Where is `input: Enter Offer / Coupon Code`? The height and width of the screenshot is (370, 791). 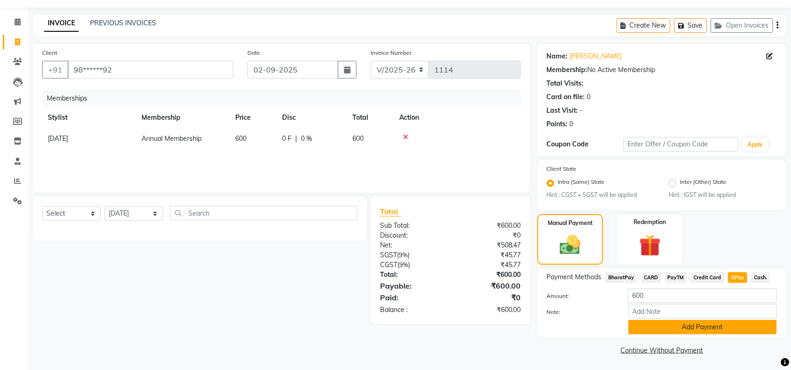
input: Enter Offer / Coupon Code is located at coordinates (681, 144).